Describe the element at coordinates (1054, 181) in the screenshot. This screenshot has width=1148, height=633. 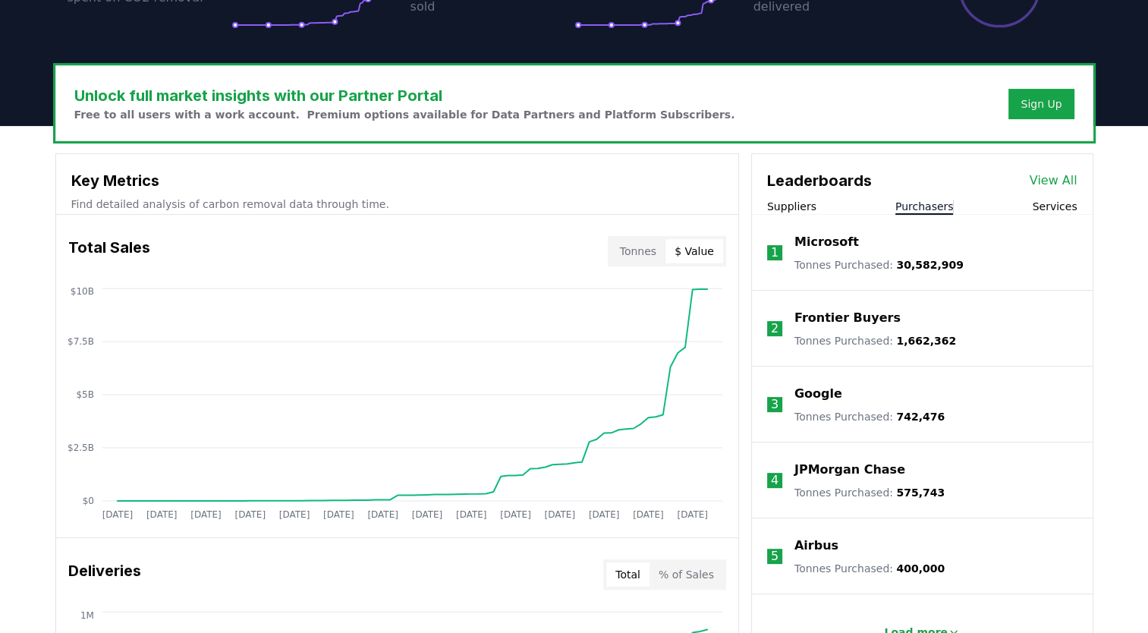
I see `a: View All` at that location.